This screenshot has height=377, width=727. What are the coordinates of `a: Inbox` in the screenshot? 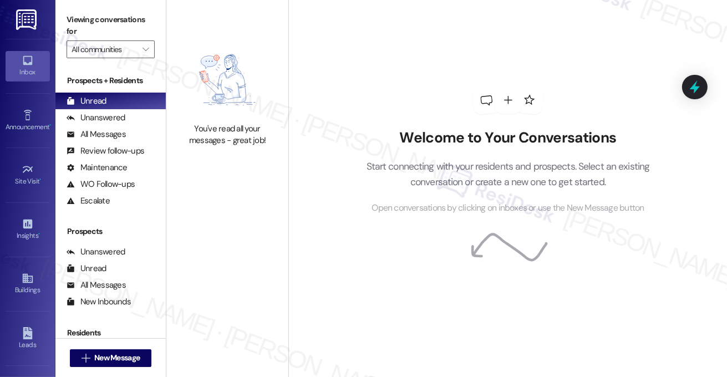 It's located at (28, 66).